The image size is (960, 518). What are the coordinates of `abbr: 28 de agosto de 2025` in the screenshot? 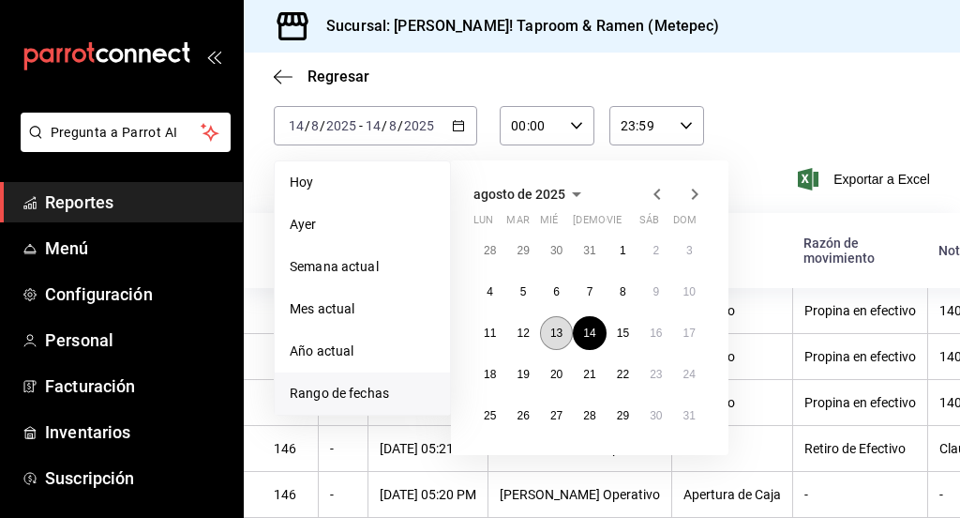 It's located at (589, 415).